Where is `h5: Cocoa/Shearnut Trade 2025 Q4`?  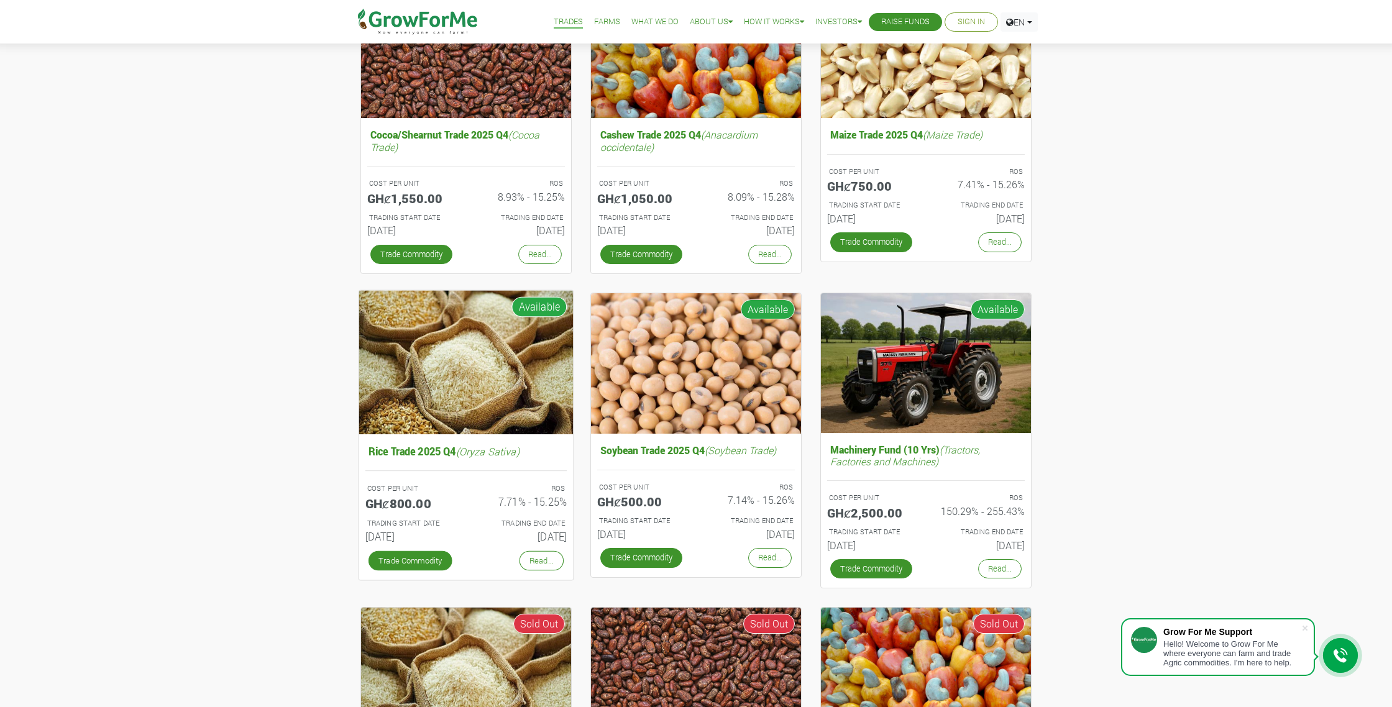 h5: Cocoa/Shearnut Trade 2025 Q4 is located at coordinates (466, 140).